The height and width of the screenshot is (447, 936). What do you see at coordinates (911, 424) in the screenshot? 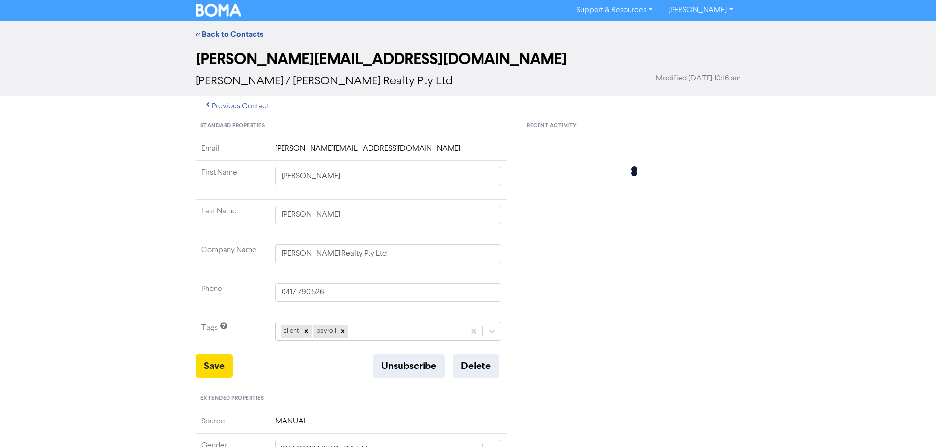
I see `div: Chat Widget` at bounding box center [911, 424].